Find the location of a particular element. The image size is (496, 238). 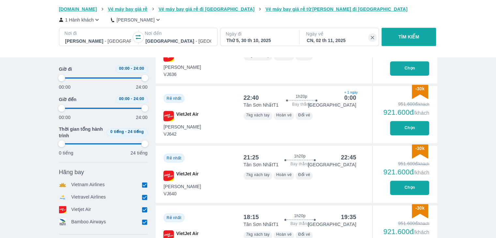

p: Vietravel Airlines is located at coordinates (89, 197).